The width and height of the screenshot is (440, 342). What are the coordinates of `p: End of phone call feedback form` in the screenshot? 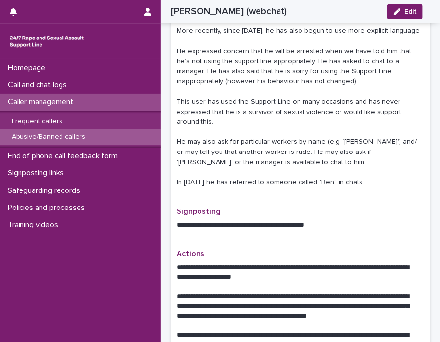 It's located at (64, 156).